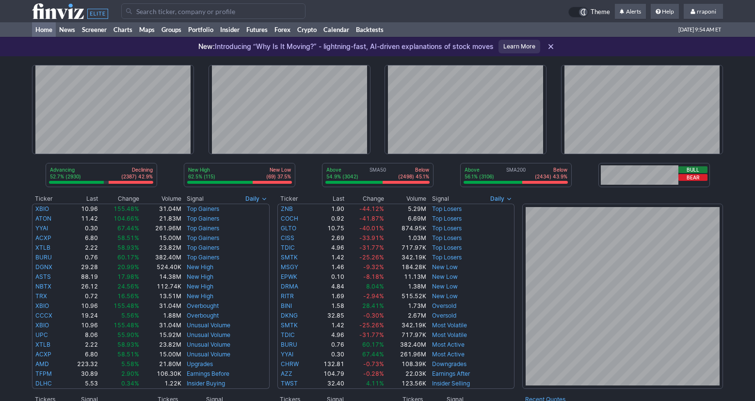 This screenshot has width=755, height=401. Describe the element at coordinates (665, 12) in the screenshot. I see `a: Help` at that location.